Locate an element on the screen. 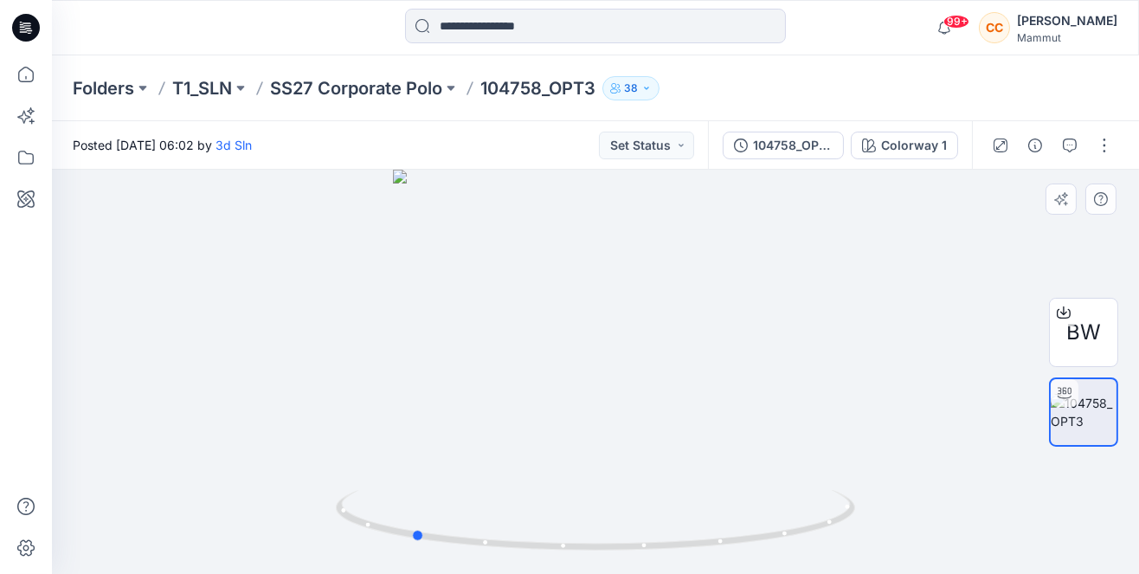 This screenshot has width=1139, height=574. span: 99+ is located at coordinates (956, 22).